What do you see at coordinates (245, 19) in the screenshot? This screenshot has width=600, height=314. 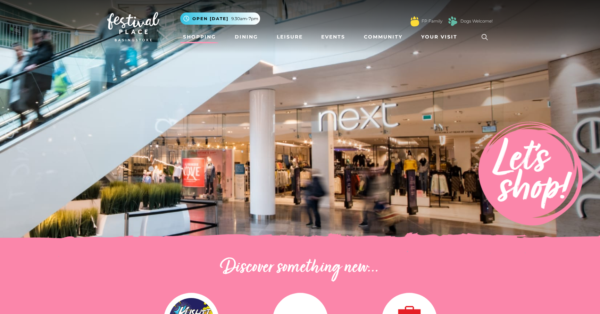 I see `span: 9.30am-7pm` at bounding box center [245, 19].